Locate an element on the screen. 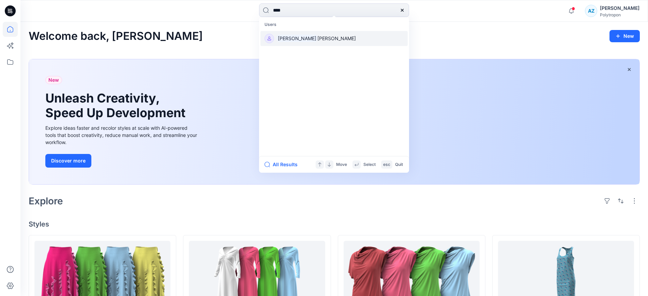  p: Move is located at coordinates (341, 165).